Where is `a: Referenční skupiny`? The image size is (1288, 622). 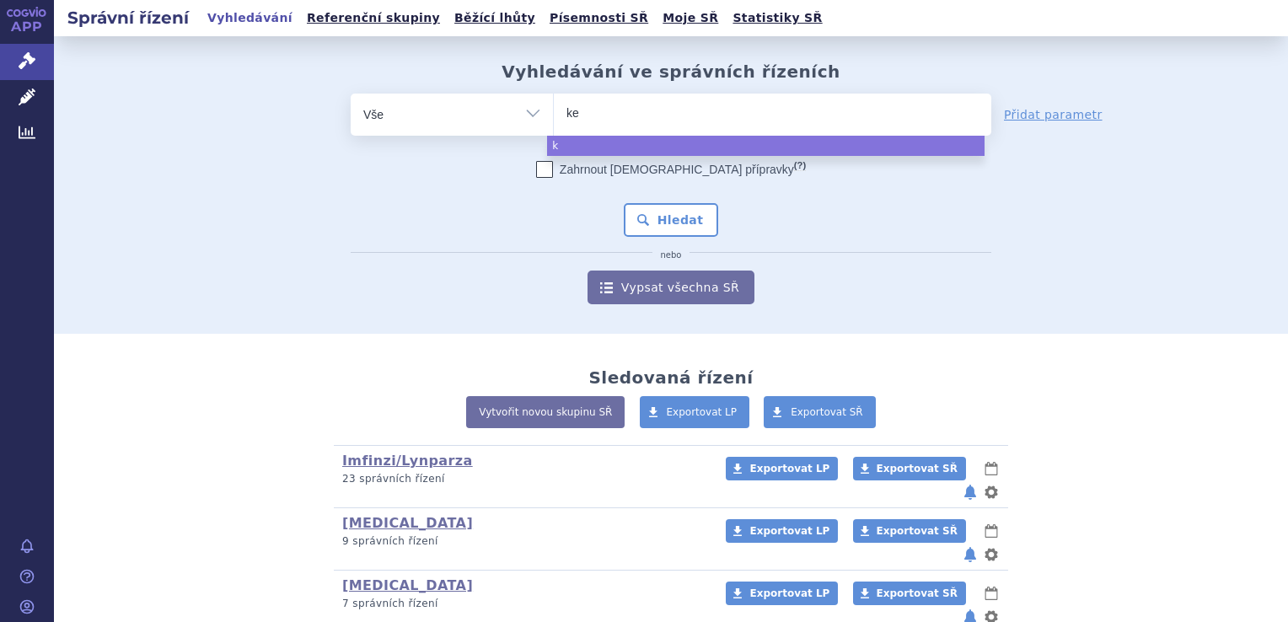 a: Referenční skupiny is located at coordinates (374, 18).